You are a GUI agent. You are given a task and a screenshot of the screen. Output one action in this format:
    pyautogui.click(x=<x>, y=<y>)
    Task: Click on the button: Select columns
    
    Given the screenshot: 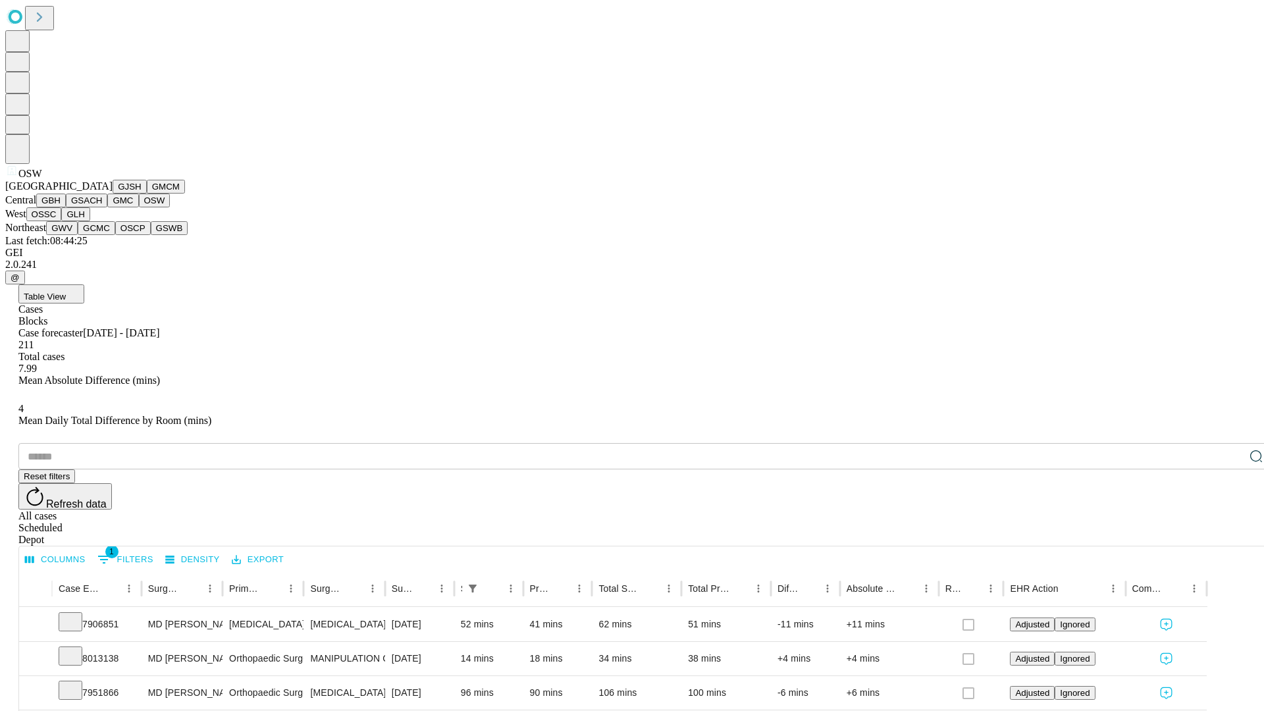 What is the action you would take?
    pyautogui.click(x=55, y=560)
    